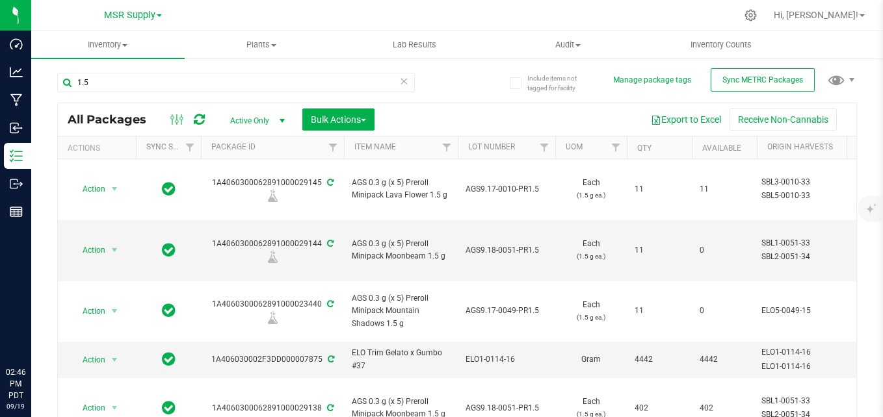 The image size is (883, 417). Describe the element at coordinates (16, 128) in the screenshot. I see `inline-svg: Inbound` at that location.